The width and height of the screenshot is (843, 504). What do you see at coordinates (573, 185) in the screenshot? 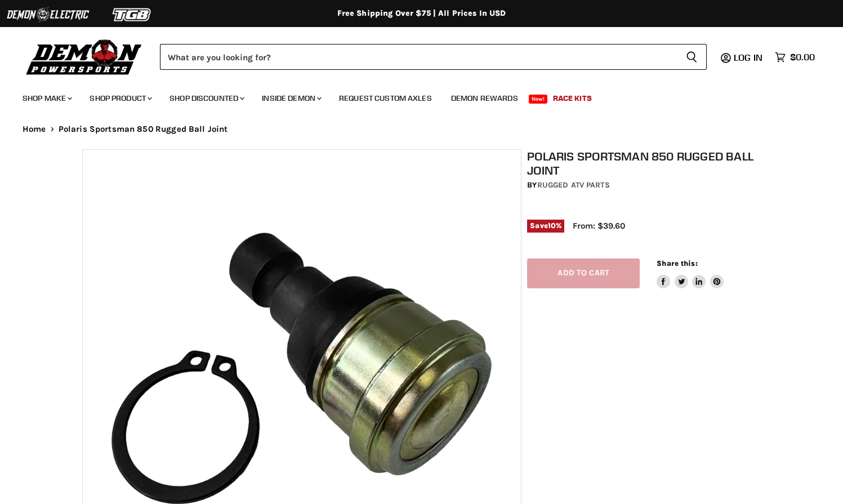
I see `a: Rugged ATV Parts` at bounding box center [573, 185].